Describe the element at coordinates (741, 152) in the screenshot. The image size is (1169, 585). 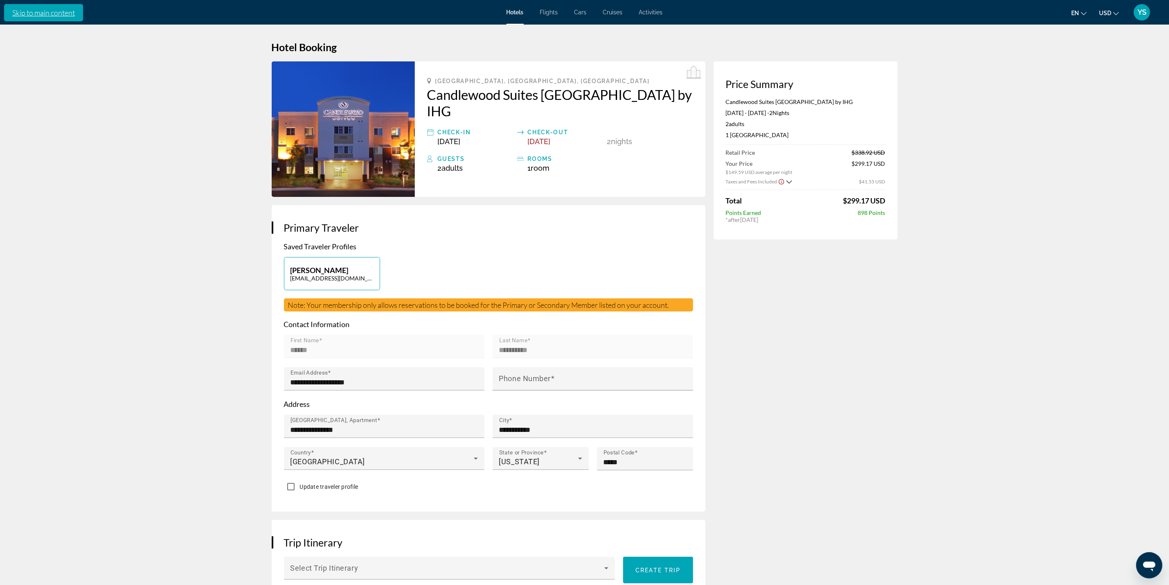
I see `span: Retail Price` at that location.